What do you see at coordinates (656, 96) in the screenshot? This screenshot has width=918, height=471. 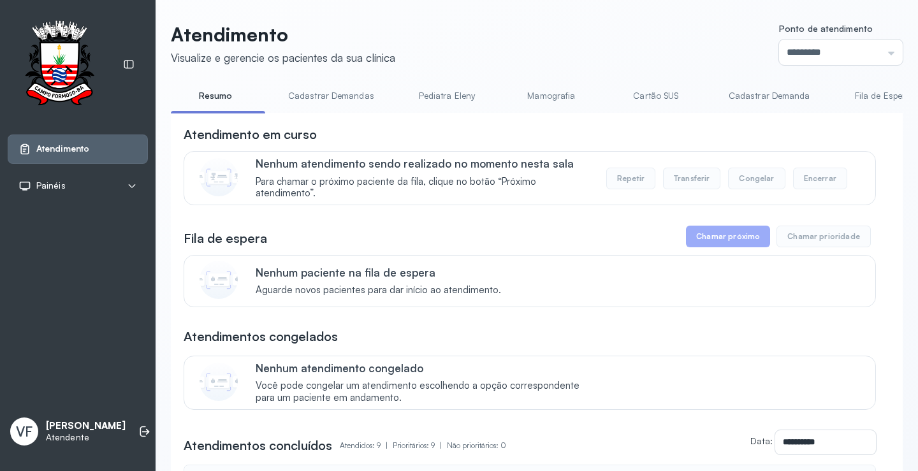 I see `a: Cartão SUS` at bounding box center [656, 96].